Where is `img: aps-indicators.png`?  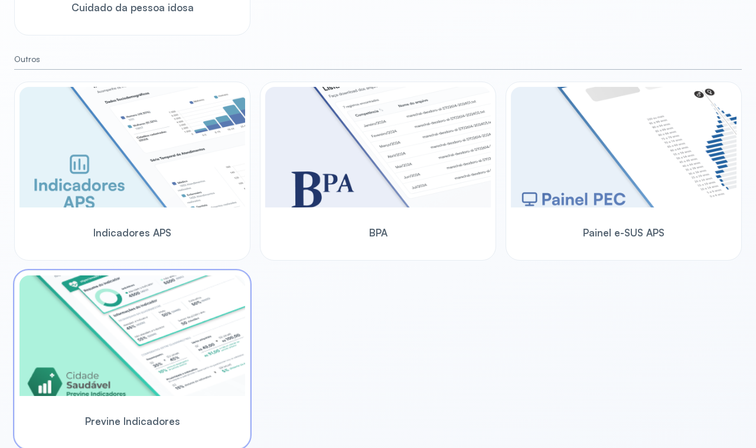 img: aps-indicators.png is located at coordinates (132, 147).